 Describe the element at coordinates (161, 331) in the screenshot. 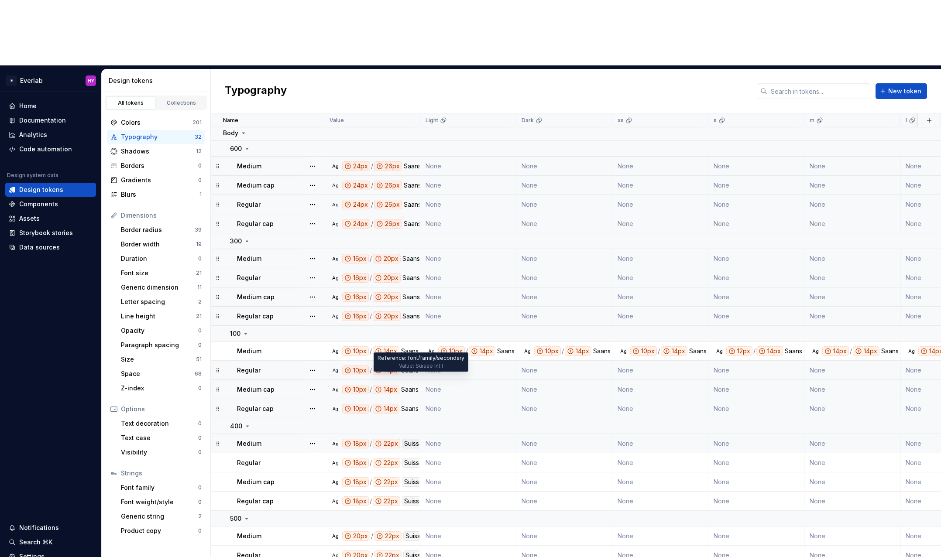

I see `a: Opacity0` at that location.